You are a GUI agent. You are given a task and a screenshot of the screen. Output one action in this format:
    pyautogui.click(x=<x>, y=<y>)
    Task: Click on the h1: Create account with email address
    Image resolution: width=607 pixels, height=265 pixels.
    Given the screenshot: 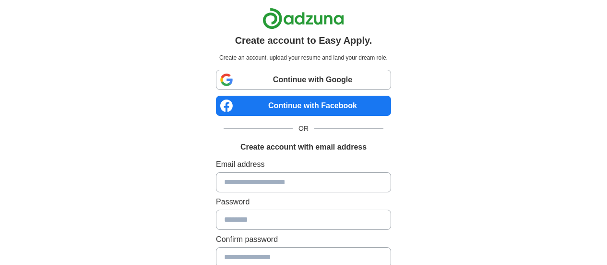 What is the action you would take?
    pyautogui.click(x=303, y=147)
    